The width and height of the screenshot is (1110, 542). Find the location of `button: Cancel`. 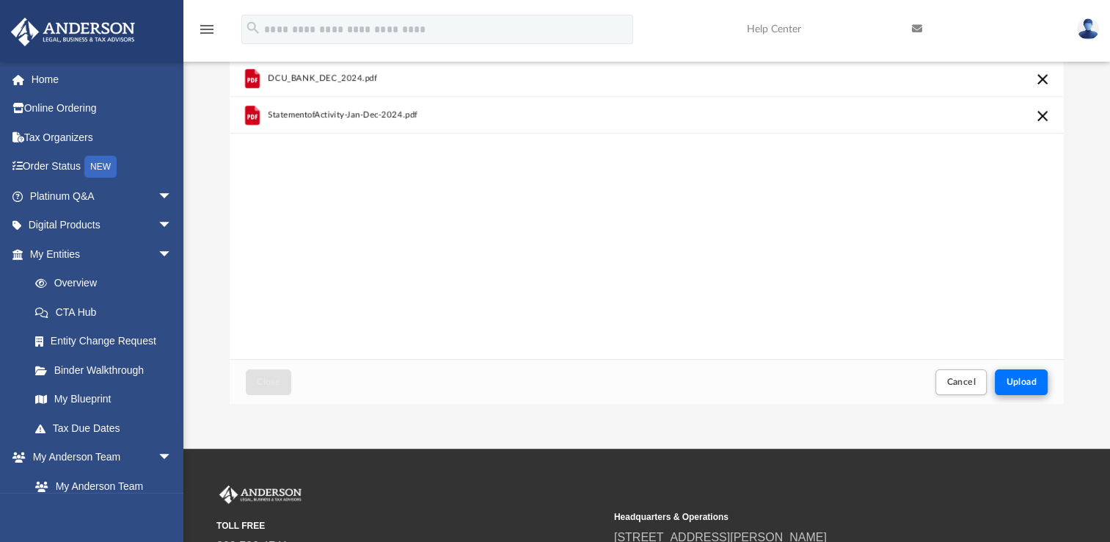

button: Cancel is located at coordinates (961, 382).